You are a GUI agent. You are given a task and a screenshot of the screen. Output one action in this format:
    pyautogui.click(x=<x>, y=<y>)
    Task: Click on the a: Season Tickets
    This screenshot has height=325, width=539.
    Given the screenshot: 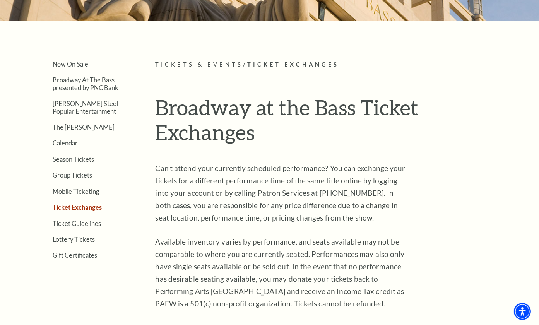 What is the action you would take?
    pyautogui.click(x=74, y=159)
    